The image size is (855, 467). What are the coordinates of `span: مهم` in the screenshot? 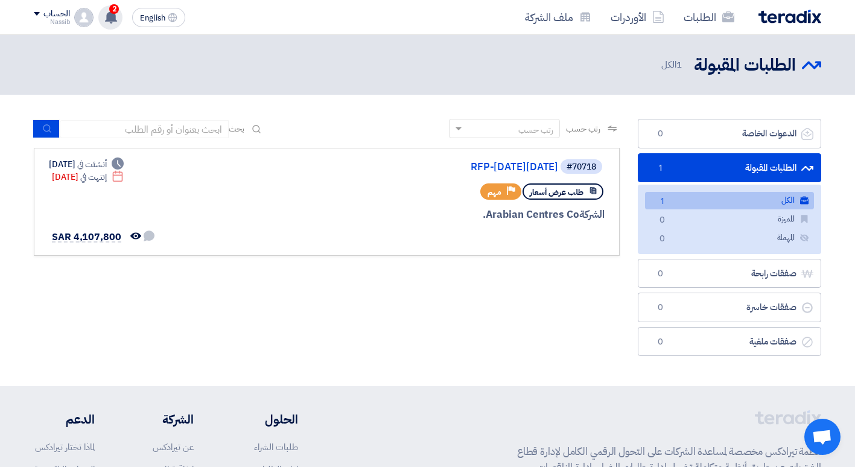 It's located at (494, 192).